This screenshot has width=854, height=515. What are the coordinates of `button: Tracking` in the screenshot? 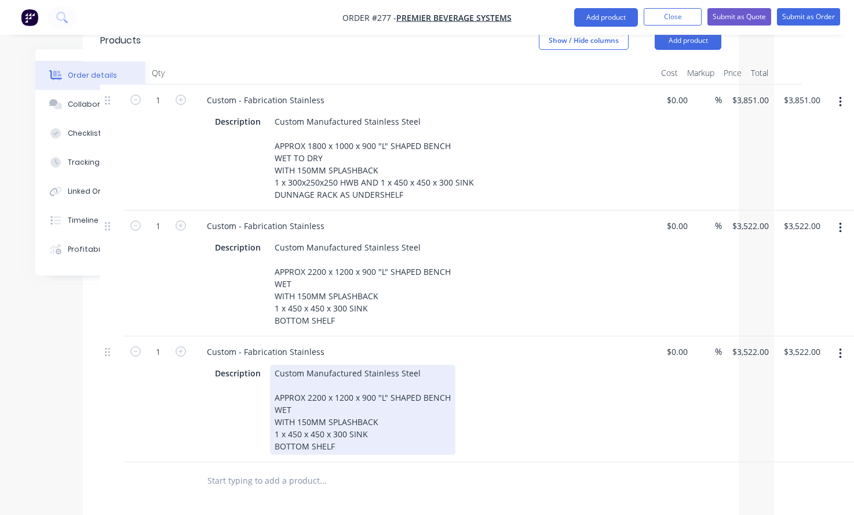 It's located at (90, 162).